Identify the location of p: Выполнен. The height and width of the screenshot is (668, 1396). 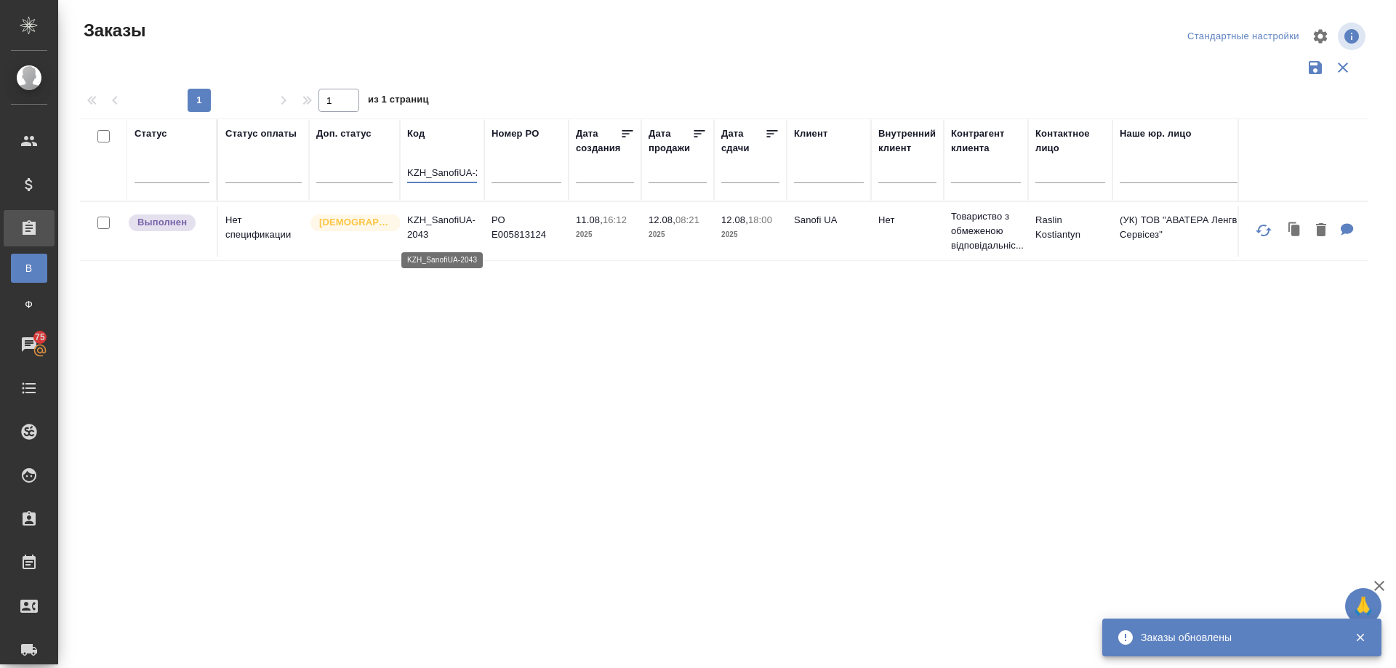
(162, 223).